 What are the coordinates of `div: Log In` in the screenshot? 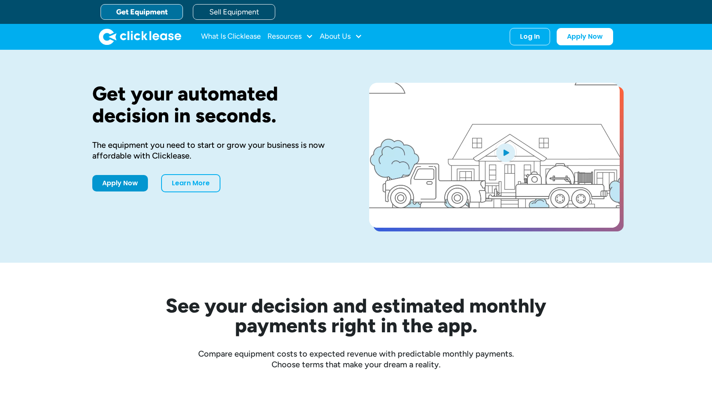 It's located at (530, 37).